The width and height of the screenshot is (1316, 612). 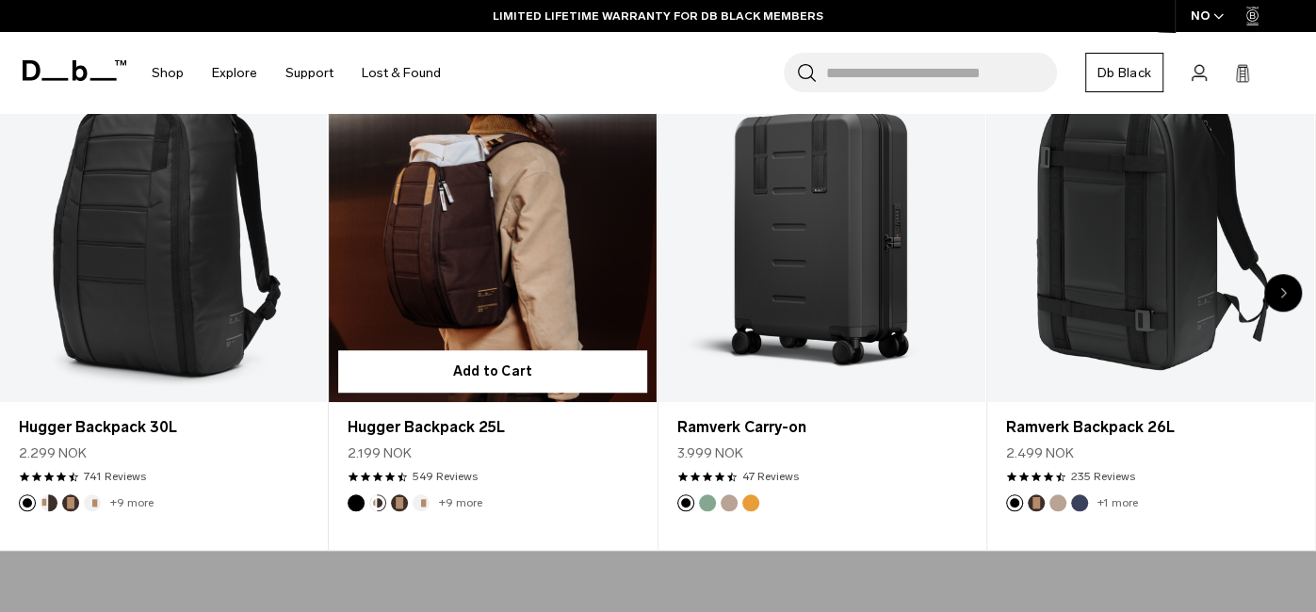 I want to click on nav: Main Navigation, so click(x=296, y=73).